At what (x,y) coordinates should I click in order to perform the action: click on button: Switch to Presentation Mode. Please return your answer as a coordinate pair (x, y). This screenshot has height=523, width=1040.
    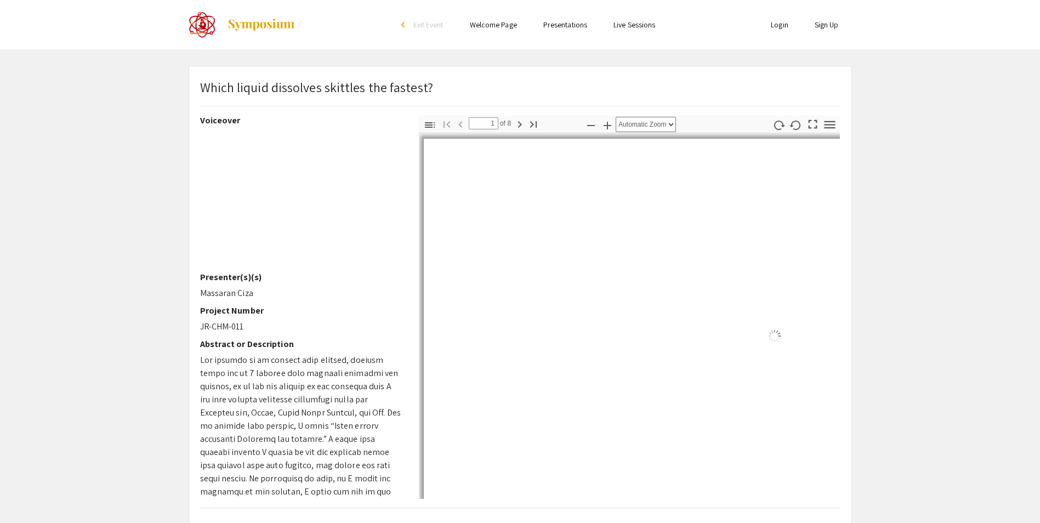
    Looking at the image, I should click on (813, 123).